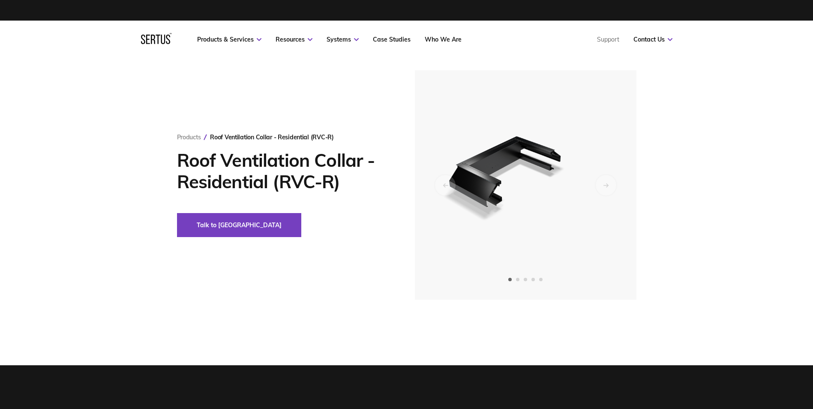  Describe the element at coordinates (443, 39) in the screenshot. I see `a: Who We Are` at that location.